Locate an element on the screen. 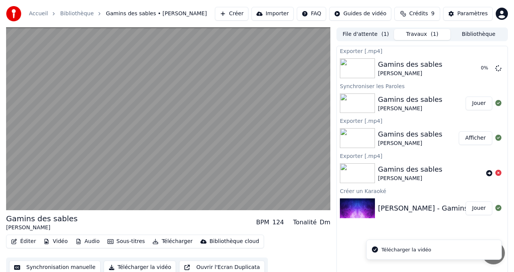 The width and height of the screenshot is (514, 272). button: Importer is located at coordinates (272, 14).